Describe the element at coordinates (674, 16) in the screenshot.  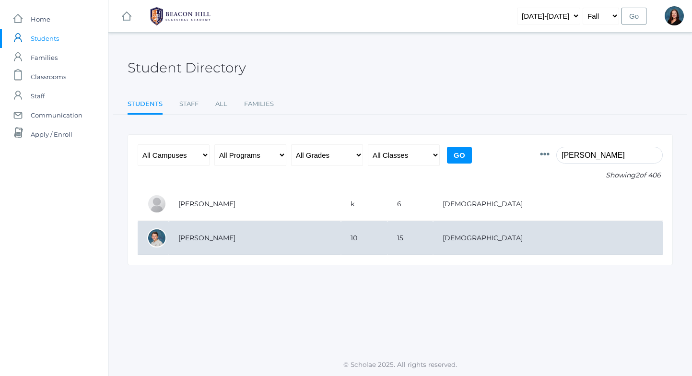
I see `div: Katie Watters` at that location.